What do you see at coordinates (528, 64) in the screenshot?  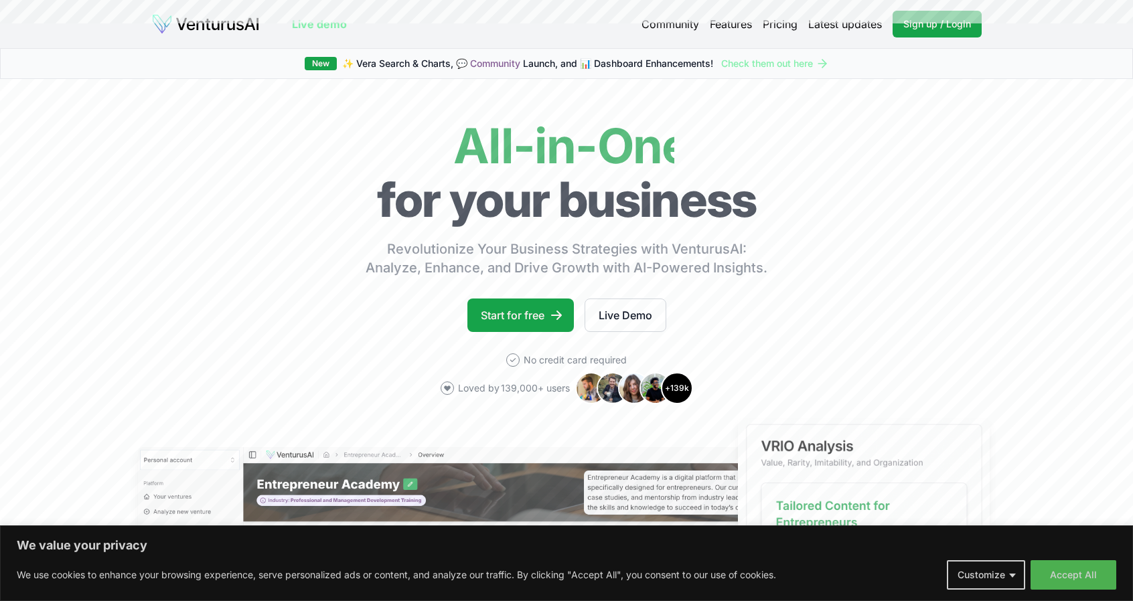 I see `span: ✨ Vera Search & Charts, 💬 Launch, and 📊 Dashboard Enhancements!` at bounding box center [528, 64].